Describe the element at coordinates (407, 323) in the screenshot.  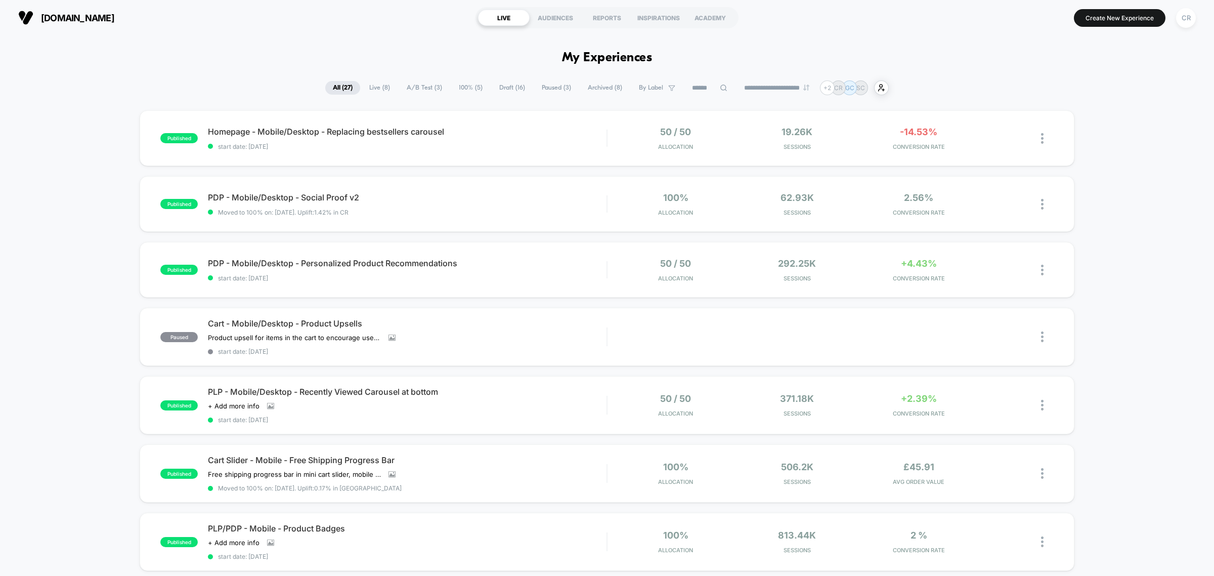
I see `span: Cart - Mobile/Desktop - Product Upsells` at that location.